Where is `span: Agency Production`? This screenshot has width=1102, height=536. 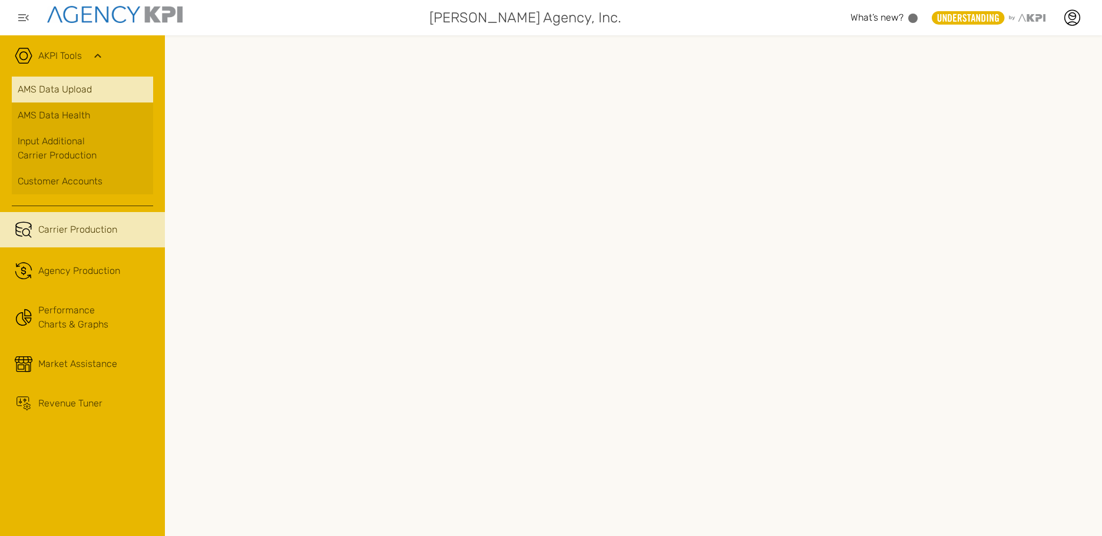
span: Agency Production is located at coordinates (79, 271).